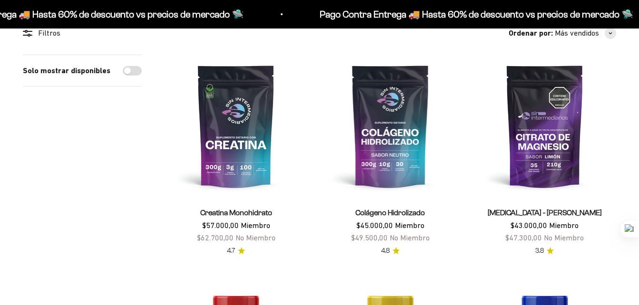 This screenshot has width=639, height=305. Describe the element at coordinates (220, 225) in the screenshot. I see `span: $57.000,00` at that location.